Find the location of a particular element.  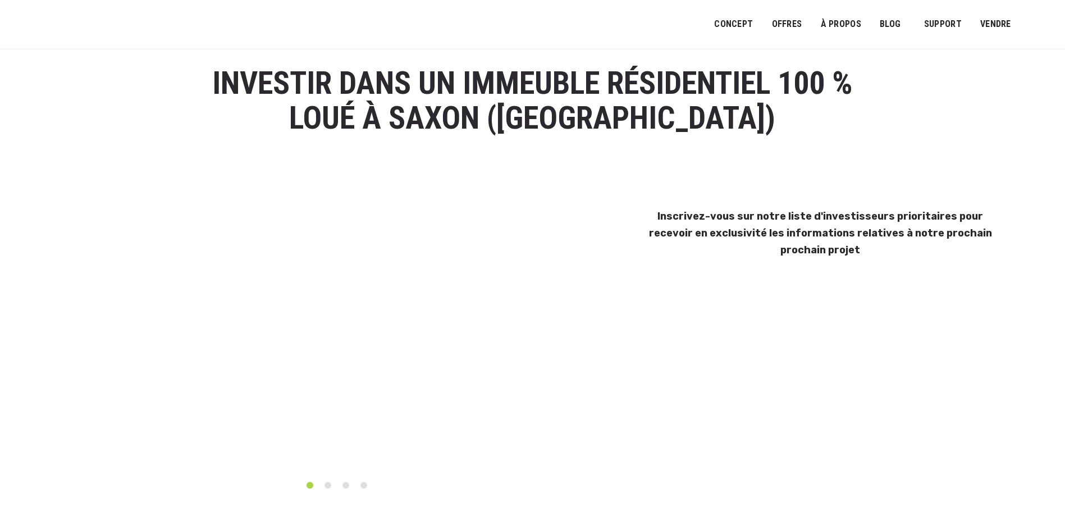

button: 3 is located at coordinates (346, 485).